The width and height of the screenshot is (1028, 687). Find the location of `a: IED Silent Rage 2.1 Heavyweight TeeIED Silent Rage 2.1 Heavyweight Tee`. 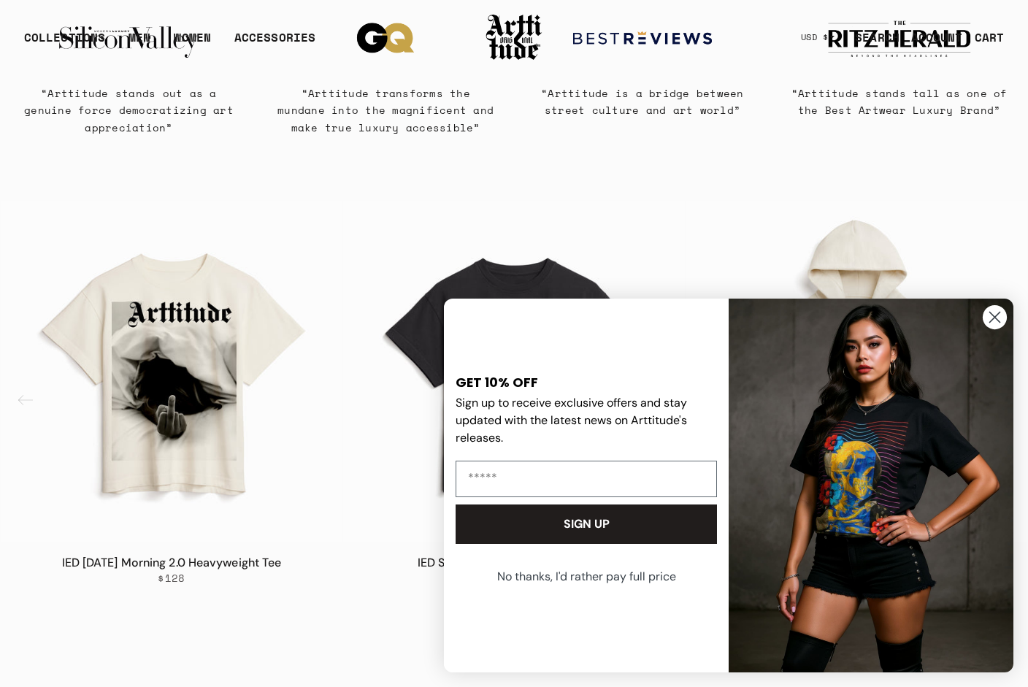

a: IED Silent Rage 2.1 Heavyweight TeeIED Silent Rage 2.1 Heavyweight Tee is located at coordinates (514, 371).